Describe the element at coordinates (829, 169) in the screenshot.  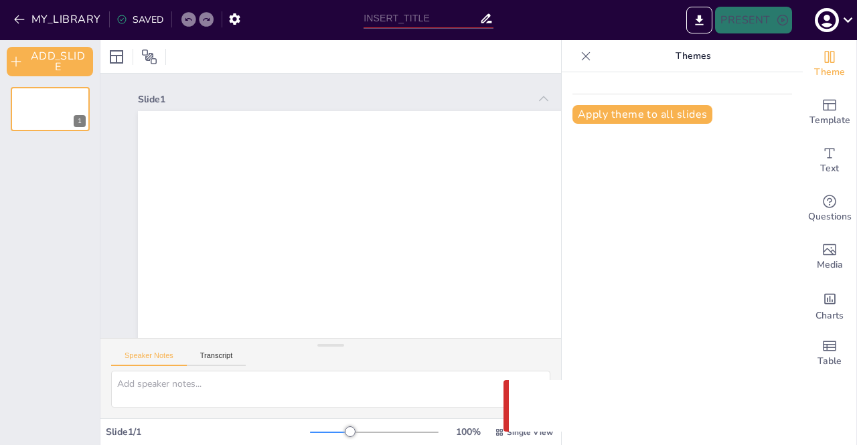
I see `span: Text` at that location.